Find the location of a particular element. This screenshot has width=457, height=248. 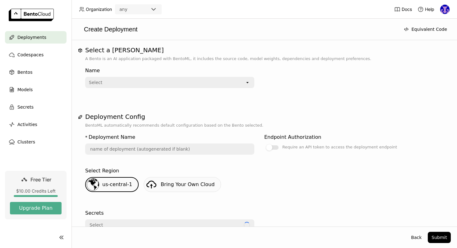

div: any is located at coordinates (123, 9).